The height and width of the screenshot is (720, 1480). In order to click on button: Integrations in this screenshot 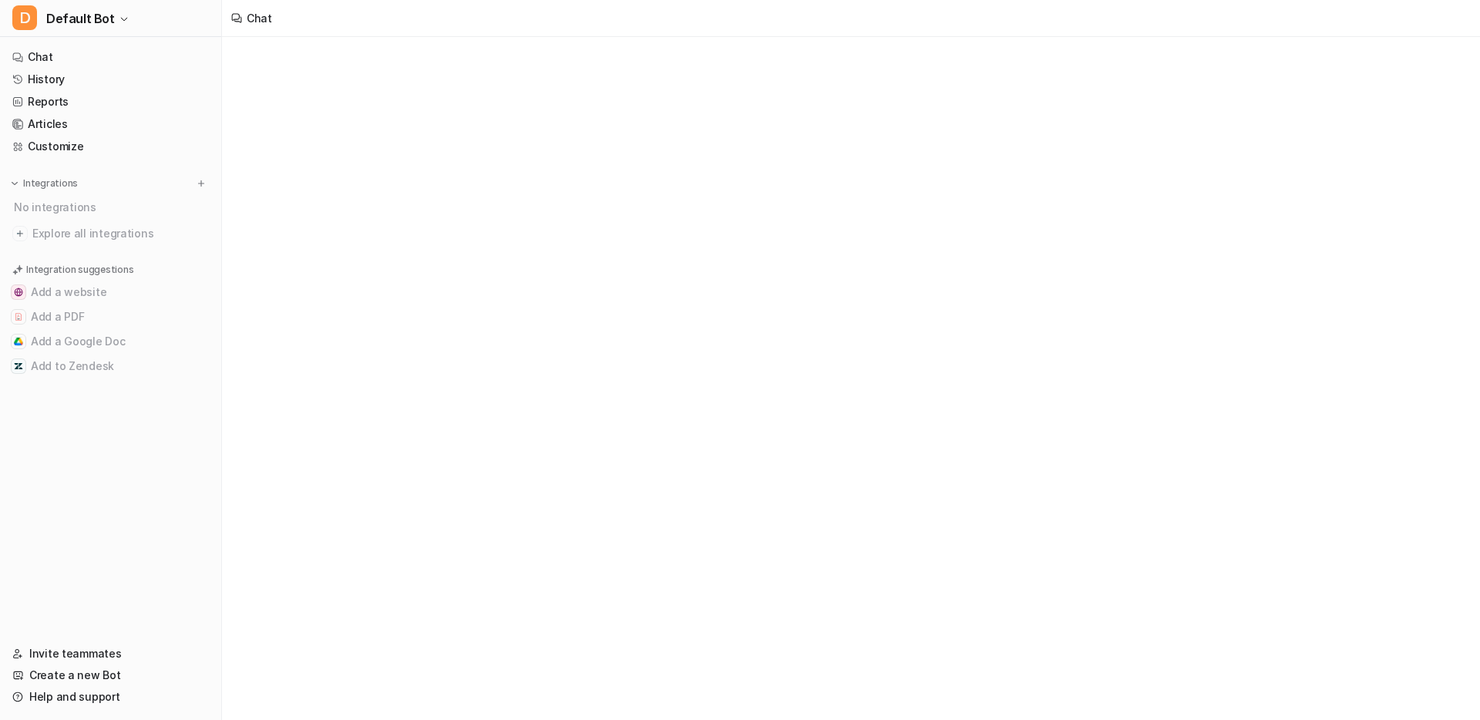, I will do `click(44, 183)`.